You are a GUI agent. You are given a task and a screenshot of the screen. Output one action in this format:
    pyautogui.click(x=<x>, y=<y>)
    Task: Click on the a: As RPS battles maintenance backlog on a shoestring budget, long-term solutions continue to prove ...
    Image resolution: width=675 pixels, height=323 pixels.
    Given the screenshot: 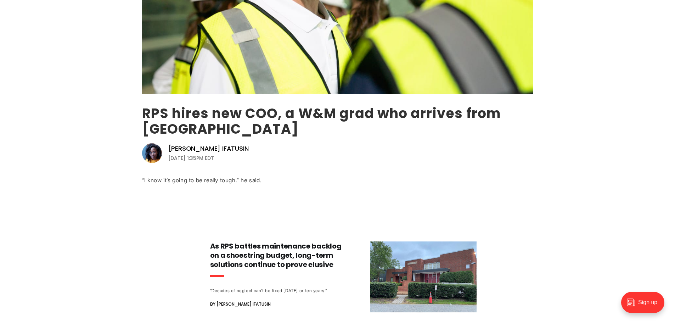 What is the action you would take?
    pyautogui.click(x=343, y=277)
    